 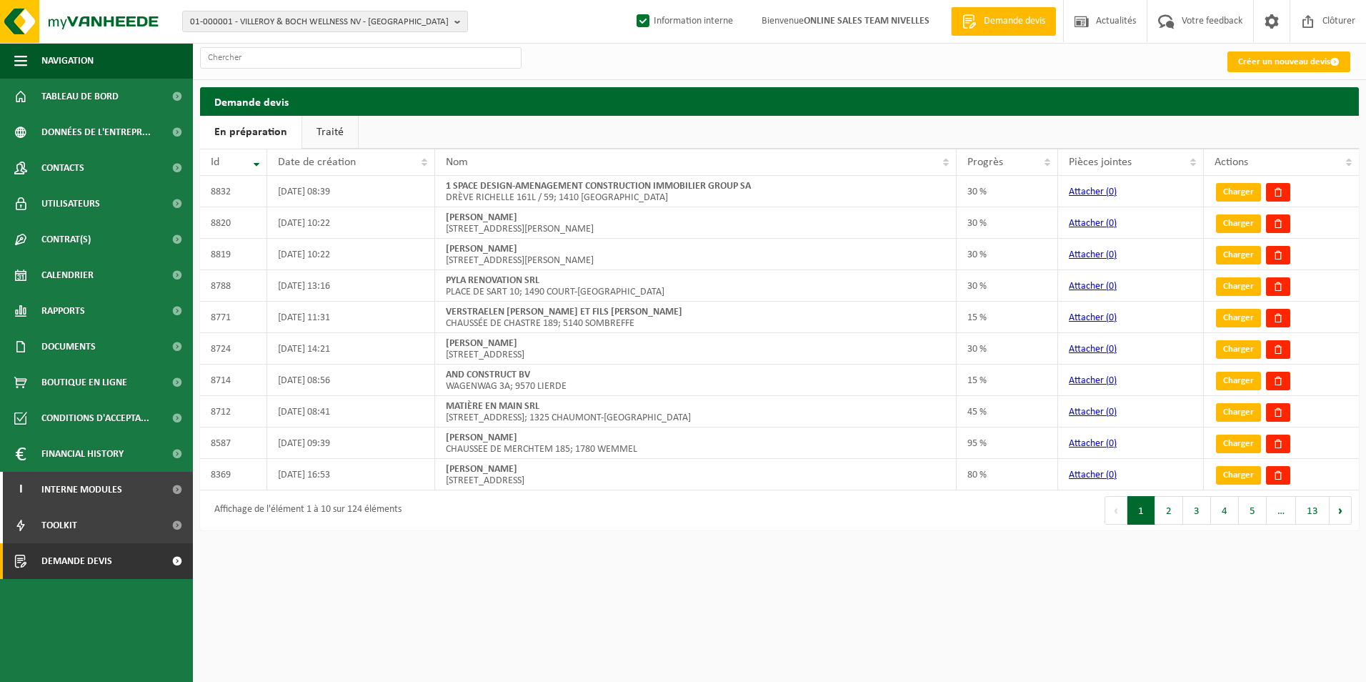 I want to click on span: Conditions d'accepta..., so click(x=95, y=418).